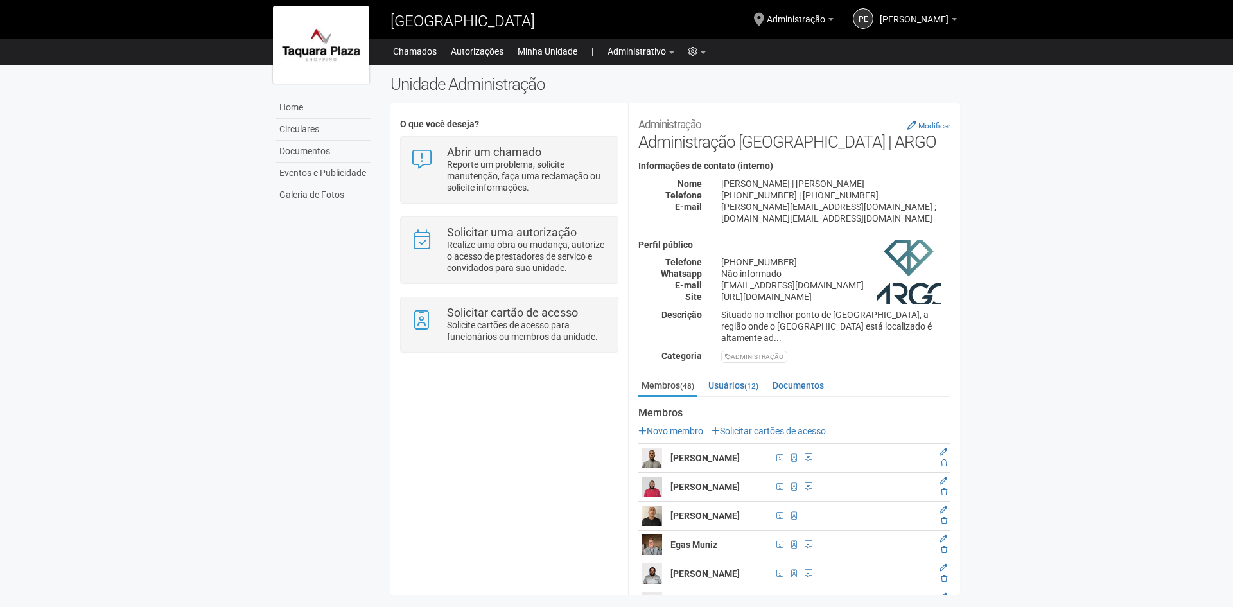 The height and width of the screenshot is (607, 1233). What do you see at coordinates (807, 487) in the screenshot?
I see `span: Auxiliar de Manutenção` at bounding box center [807, 487].